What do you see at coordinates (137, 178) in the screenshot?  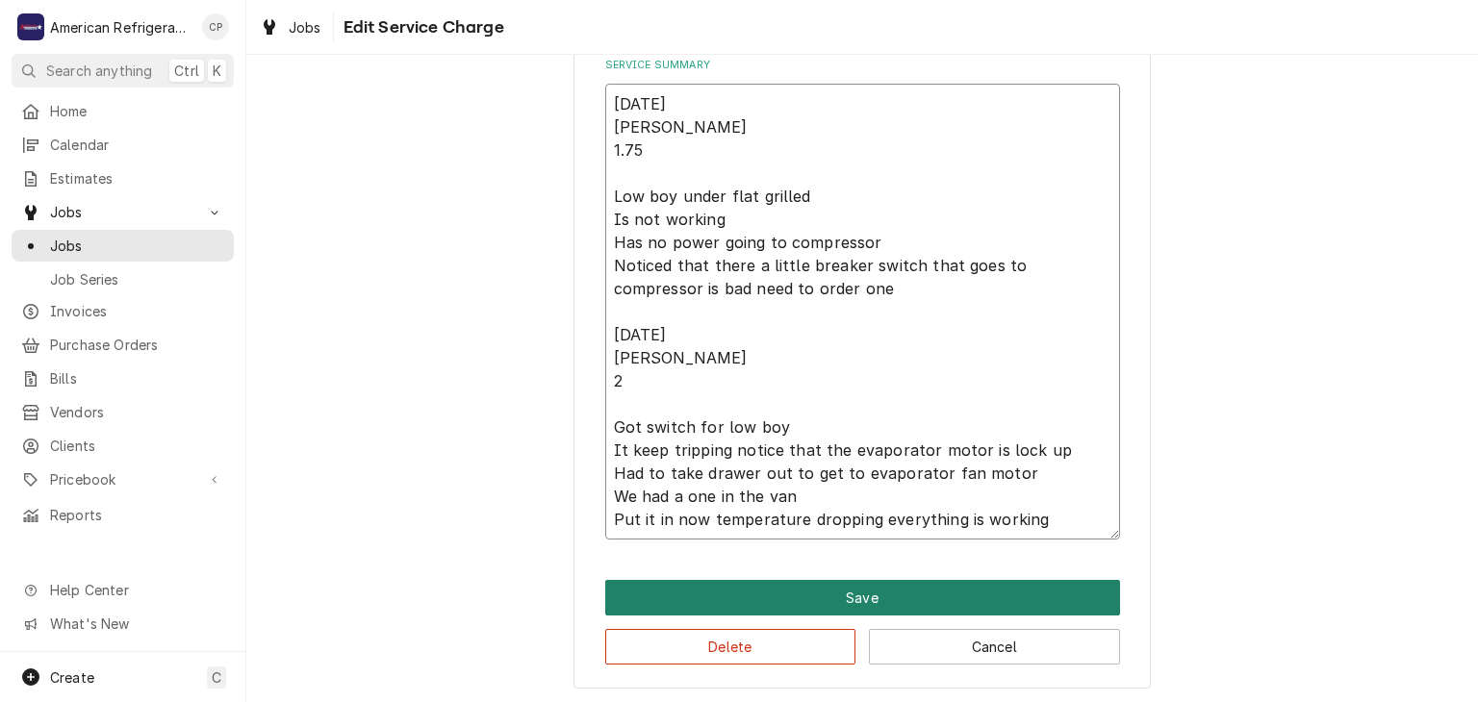 I see `span: Estimates` at bounding box center [137, 178].